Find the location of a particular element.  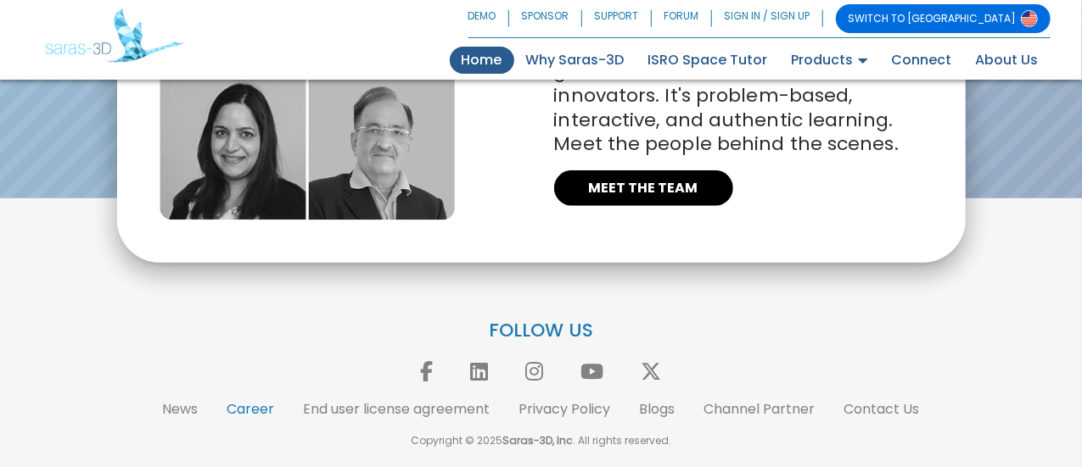

b: Saras-3D, Inc is located at coordinates (537, 440).